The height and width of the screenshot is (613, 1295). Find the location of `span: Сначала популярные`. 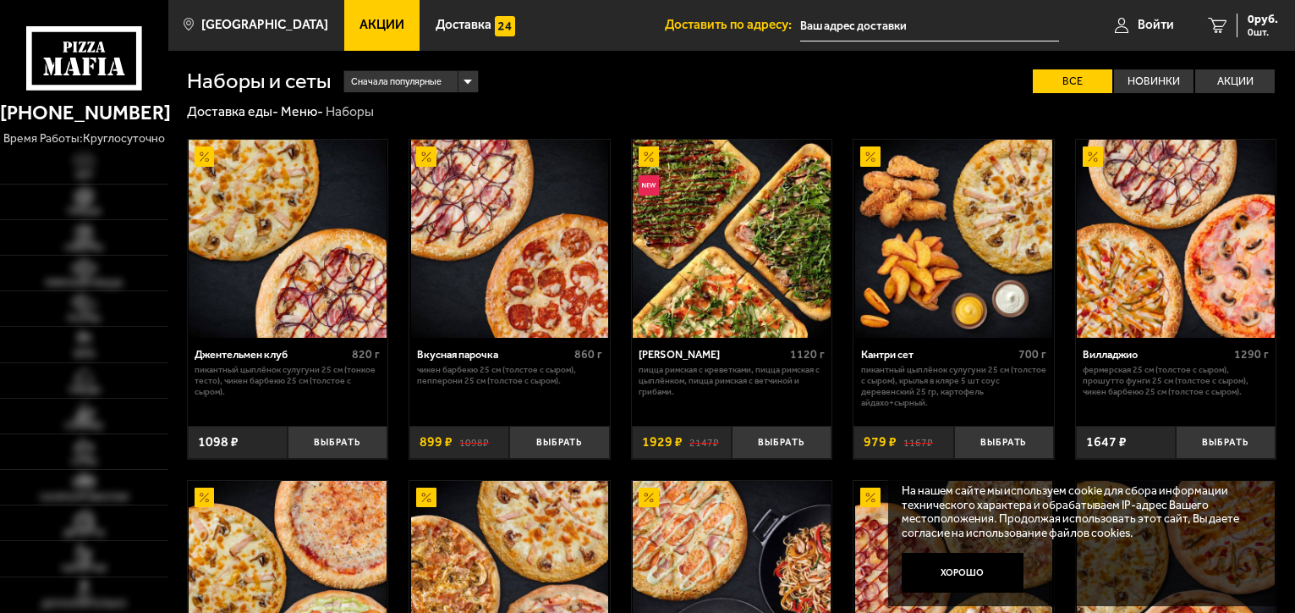

span: Сначала популярные is located at coordinates (396, 82).